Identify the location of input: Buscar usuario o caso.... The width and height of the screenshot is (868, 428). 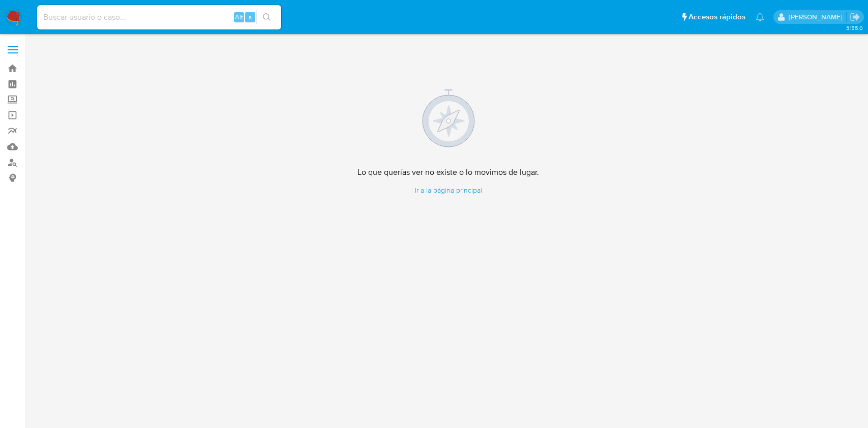
(159, 17).